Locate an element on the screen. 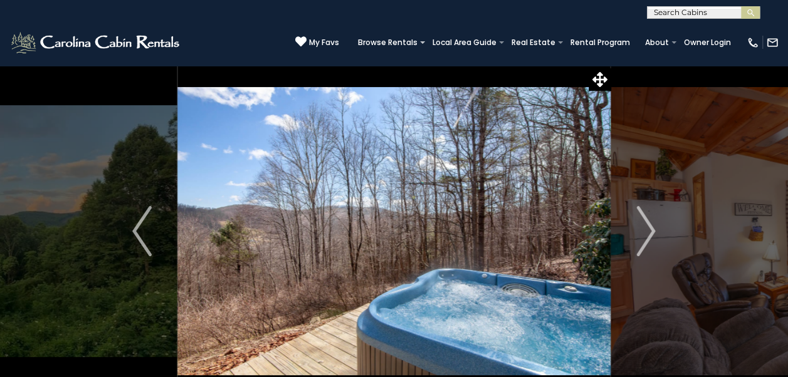 The image size is (788, 377). a: Browse Rentals is located at coordinates (387, 43).